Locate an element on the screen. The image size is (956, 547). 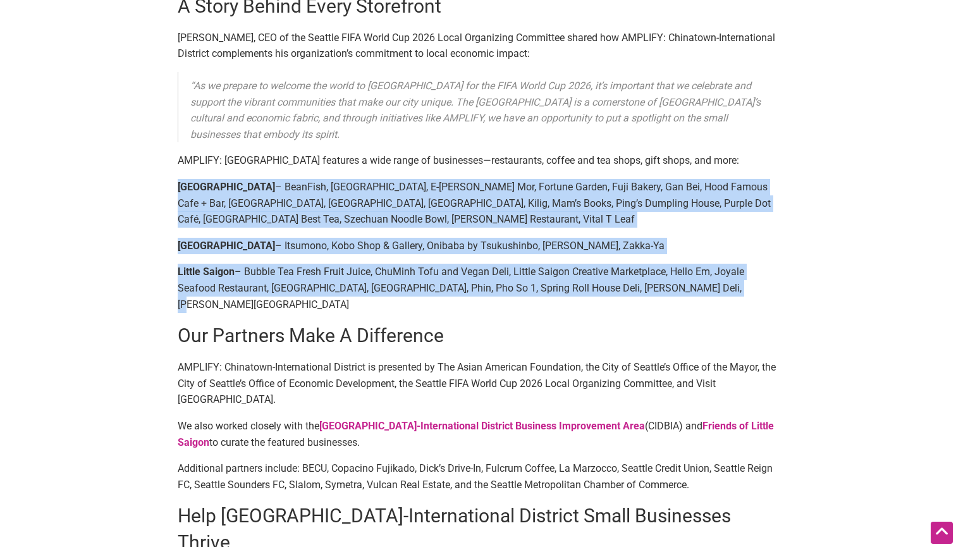
h2: Our Partners Make A Difference is located at coordinates (478, 336).